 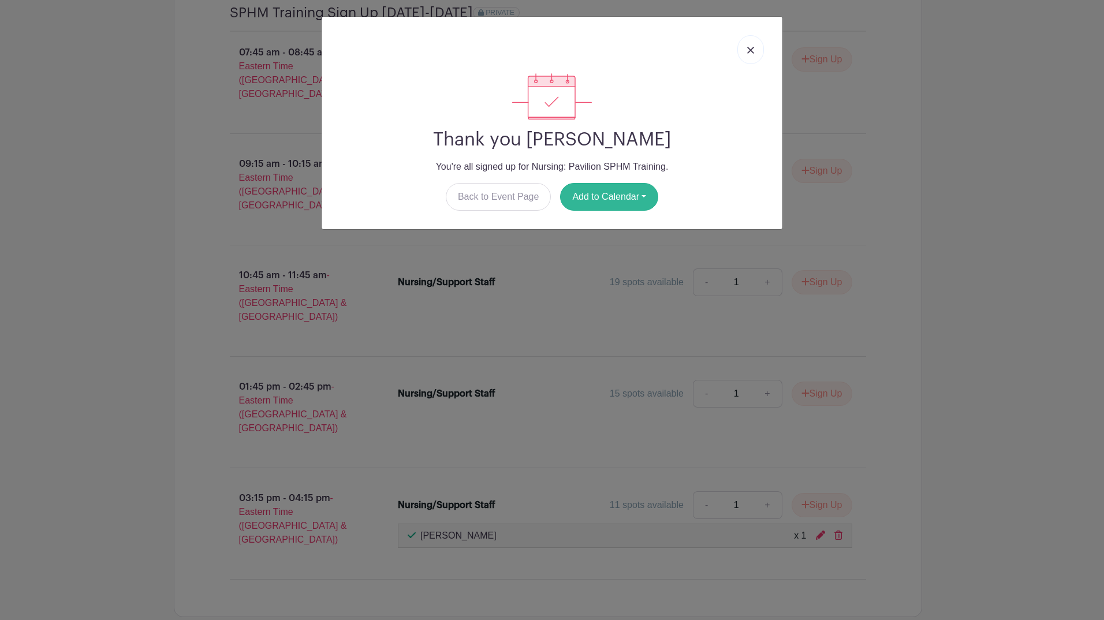 What do you see at coordinates (609, 197) in the screenshot?
I see `button: Add to Calendar` at bounding box center [609, 197].